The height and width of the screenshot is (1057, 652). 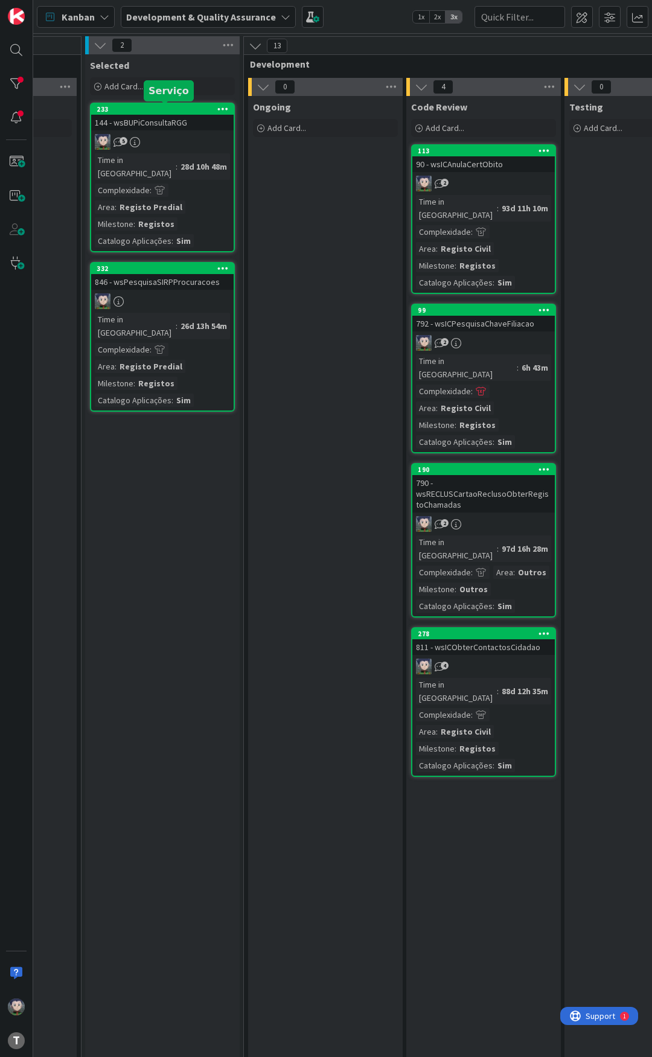 What do you see at coordinates (40, 9) in the screenshot?
I see `span: Support` at bounding box center [40, 9].